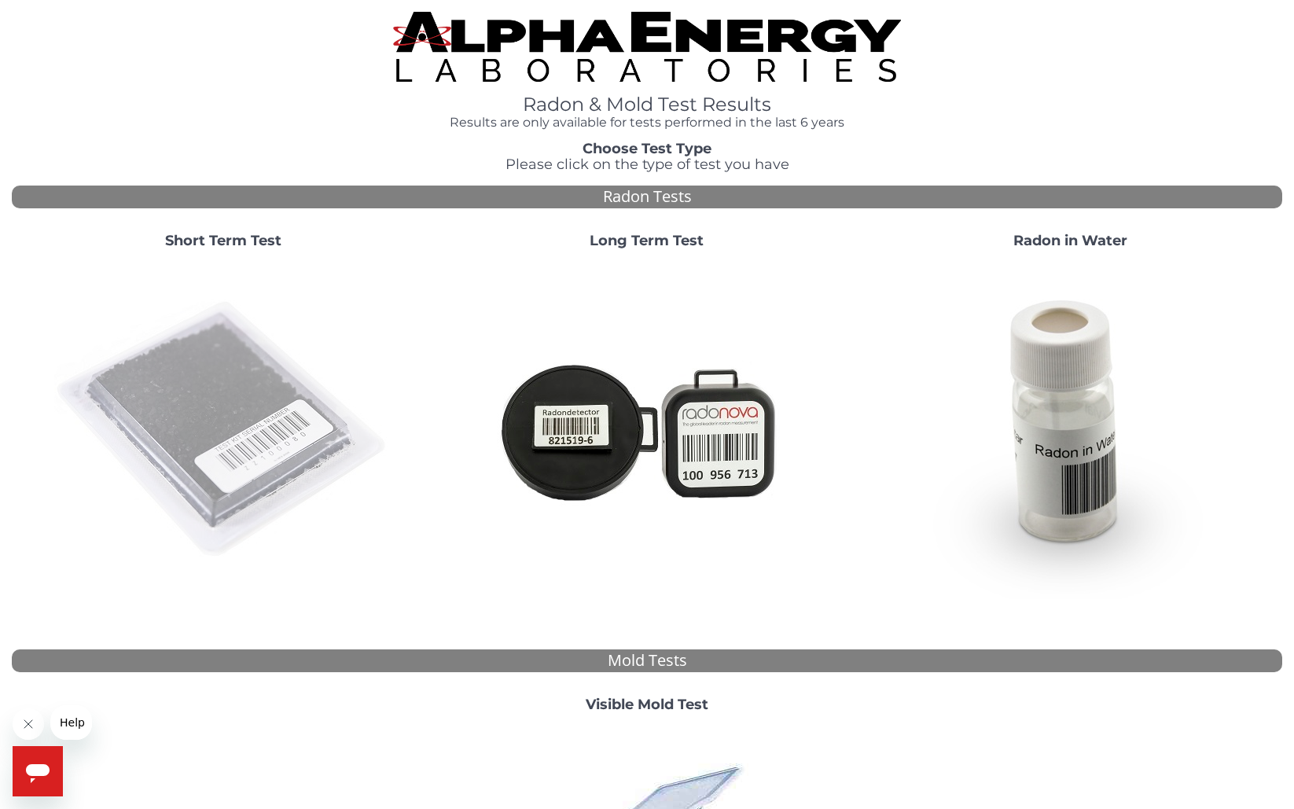  I want to click on span: Please click on the type of test you have, so click(647, 164).